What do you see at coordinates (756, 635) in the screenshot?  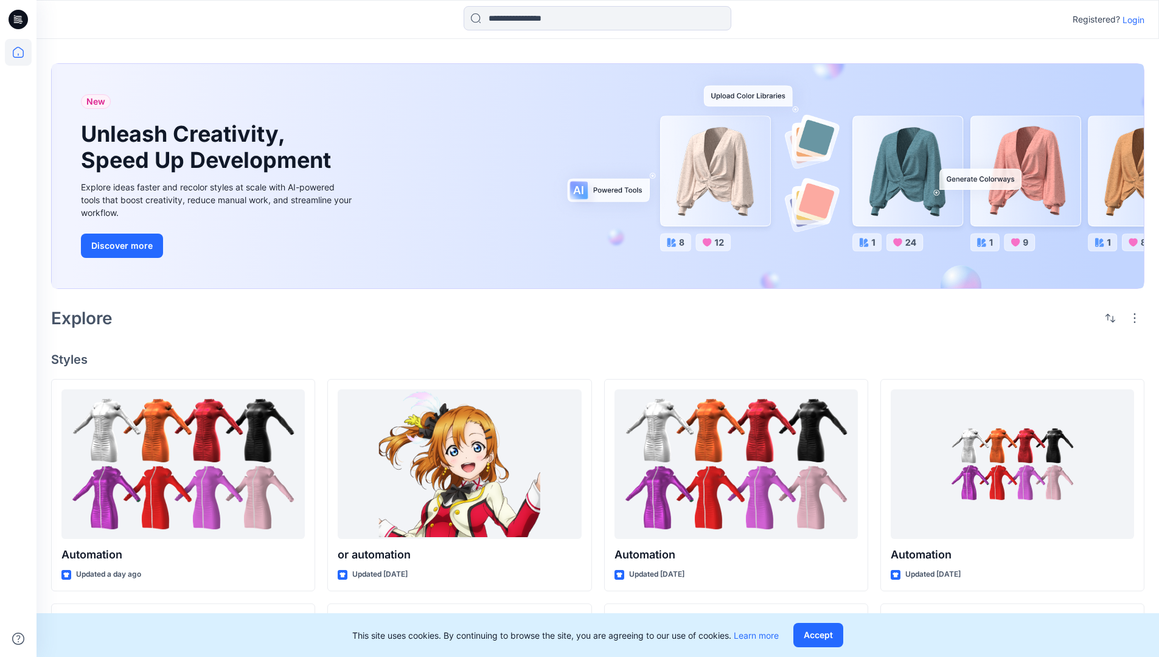 I see `a: Learn more` at bounding box center [756, 635].